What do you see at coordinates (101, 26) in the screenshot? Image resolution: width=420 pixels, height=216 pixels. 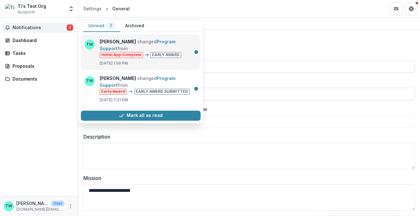 I see `button: Unread` at bounding box center [101, 26].